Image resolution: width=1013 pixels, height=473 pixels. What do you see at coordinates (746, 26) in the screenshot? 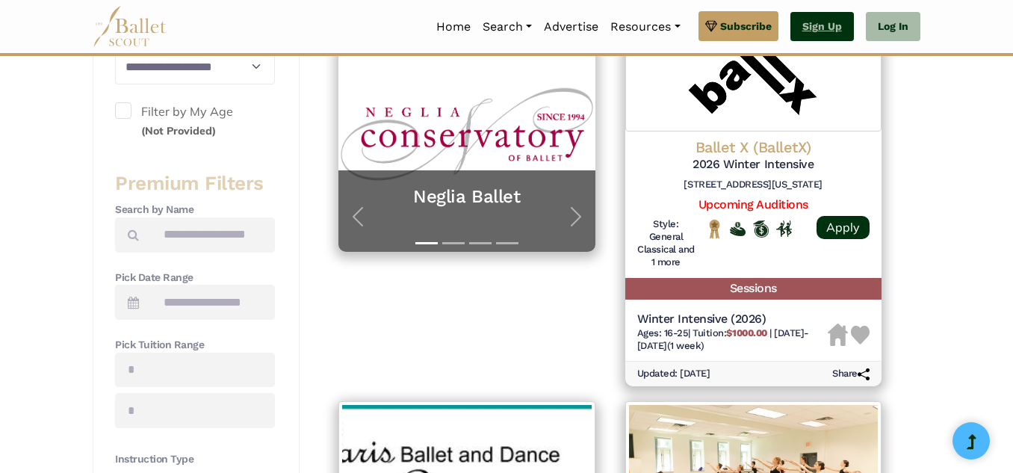
I see `span: Subscribe` at bounding box center [746, 26].